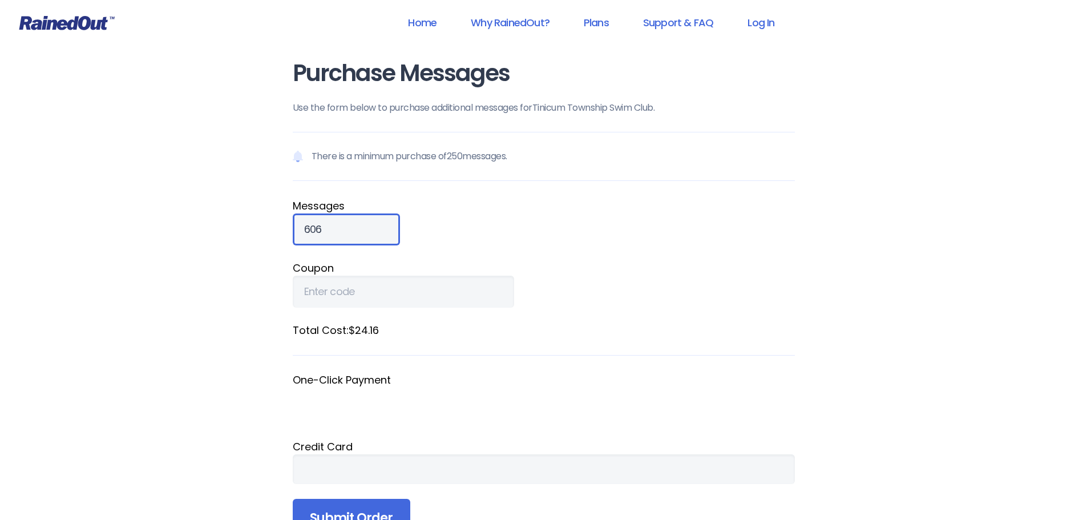 Image resolution: width=1087 pixels, height=520 pixels. What do you see at coordinates (403, 292) in the screenshot?
I see `input: Enter code` at bounding box center [403, 292].